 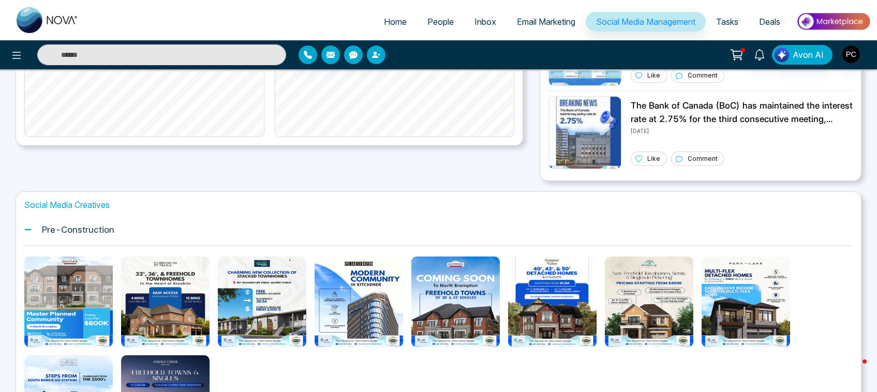 What do you see at coordinates (395, 22) in the screenshot?
I see `a: Home` at bounding box center [395, 22].